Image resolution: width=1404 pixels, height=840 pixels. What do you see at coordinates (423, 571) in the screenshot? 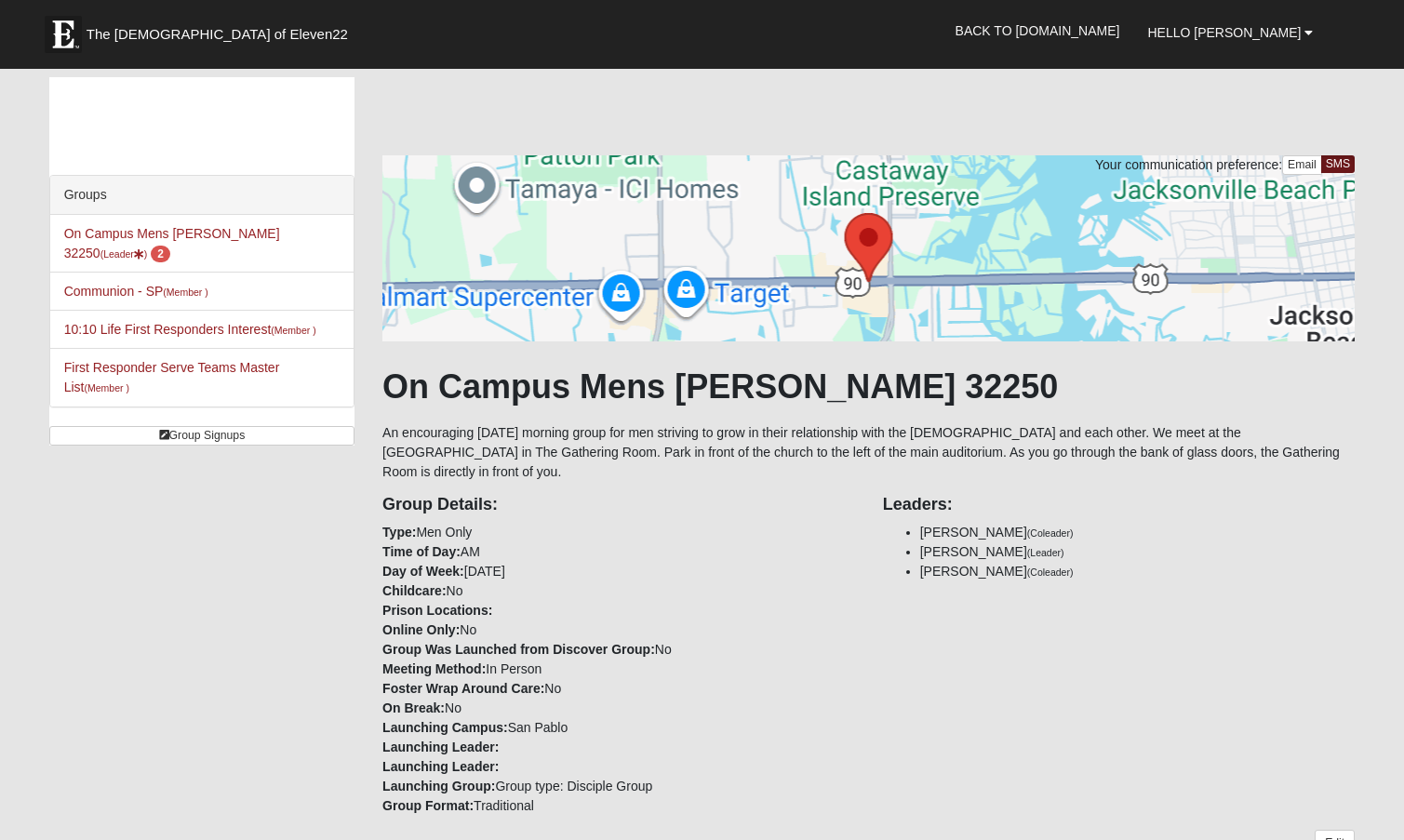
I see `strong: Day of Week:` at bounding box center [423, 571].